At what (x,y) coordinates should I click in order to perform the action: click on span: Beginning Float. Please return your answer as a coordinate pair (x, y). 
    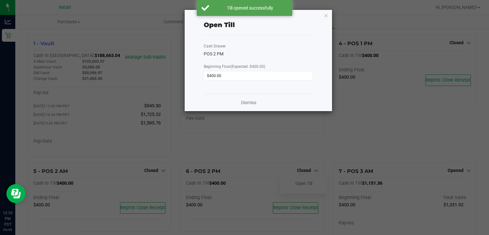
    Looking at the image, I should click on (234, 67).